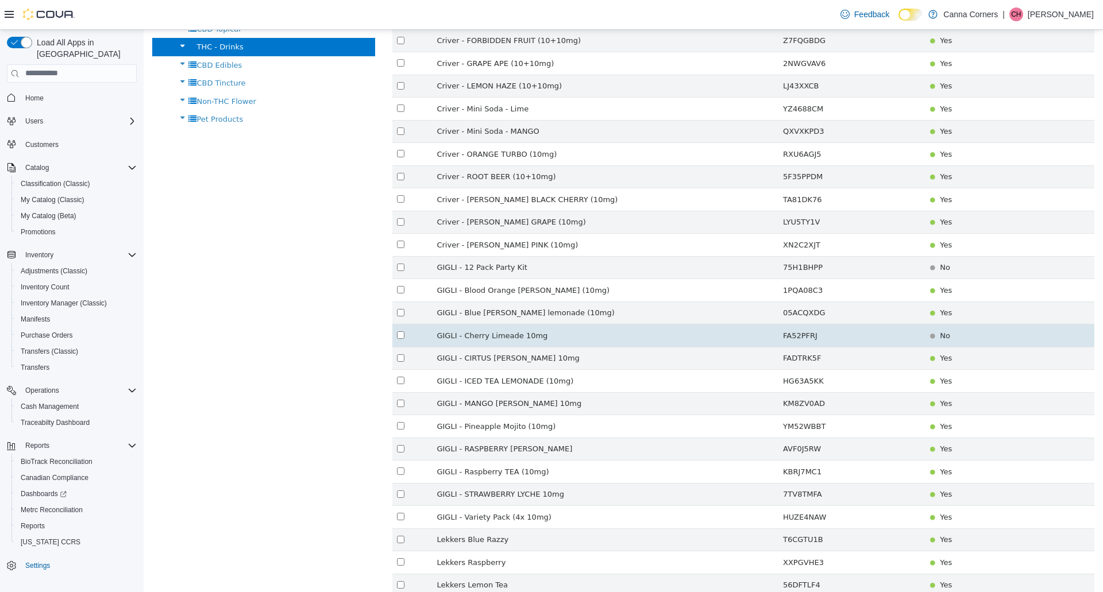 The image size is (1103, 592). I want to click on td: HUZE4NAW, so click(709, 488).